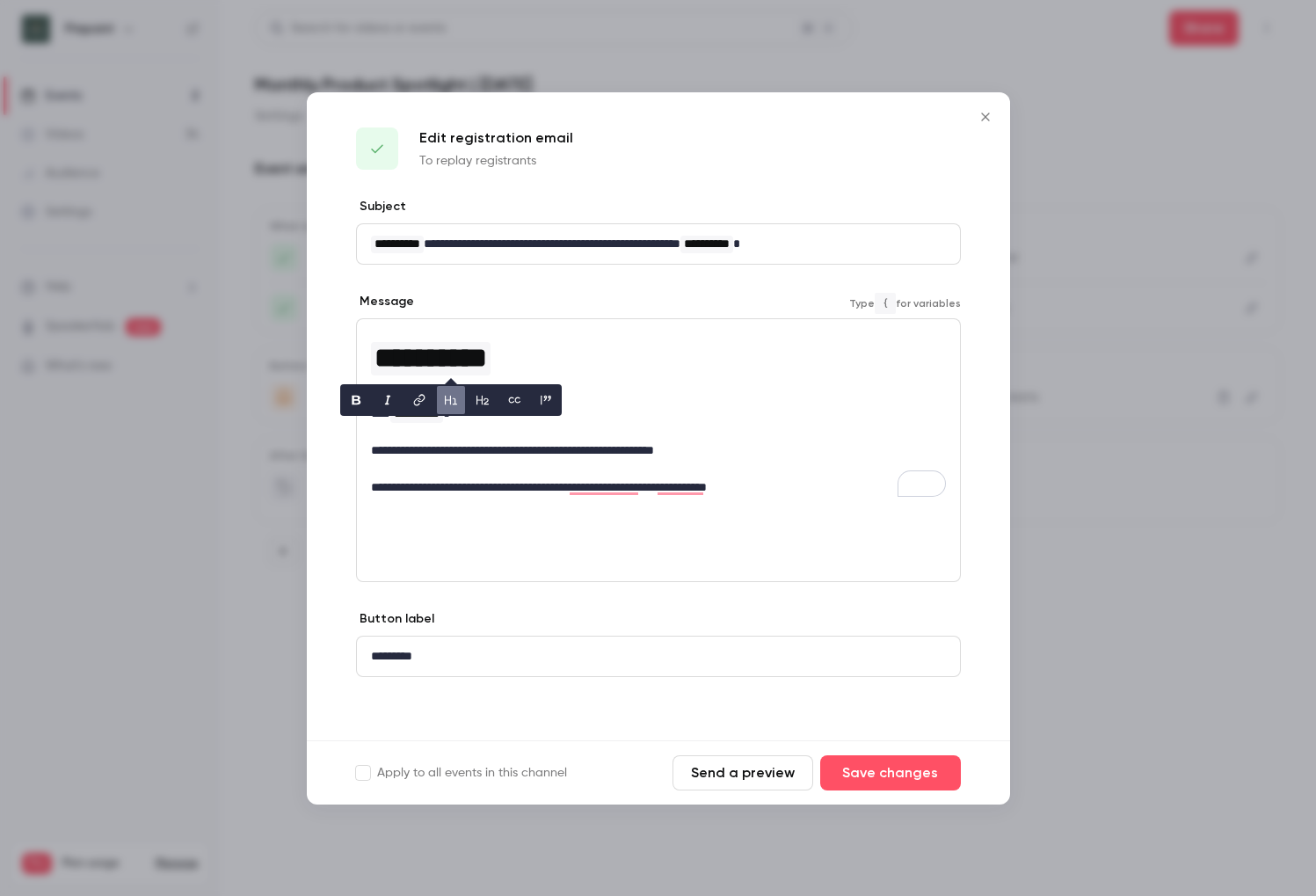  What do you see at coordinates (496, 138) in the screenshot?
I see `p: Edit registration email` at bounding box center [496, 138].